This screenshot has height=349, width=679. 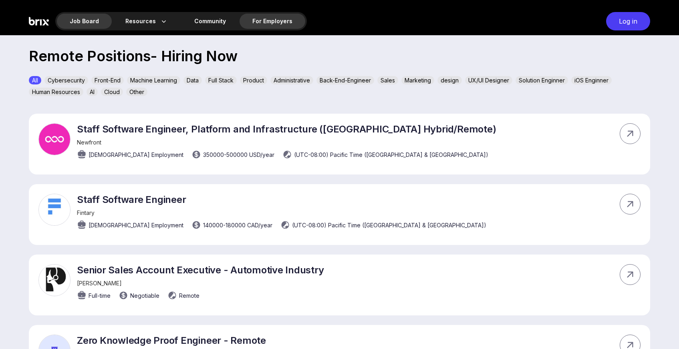 What do you see at coordinates (147, 21) in the screenshot?
I see `div: Resources` at bounding box center [147, 21].